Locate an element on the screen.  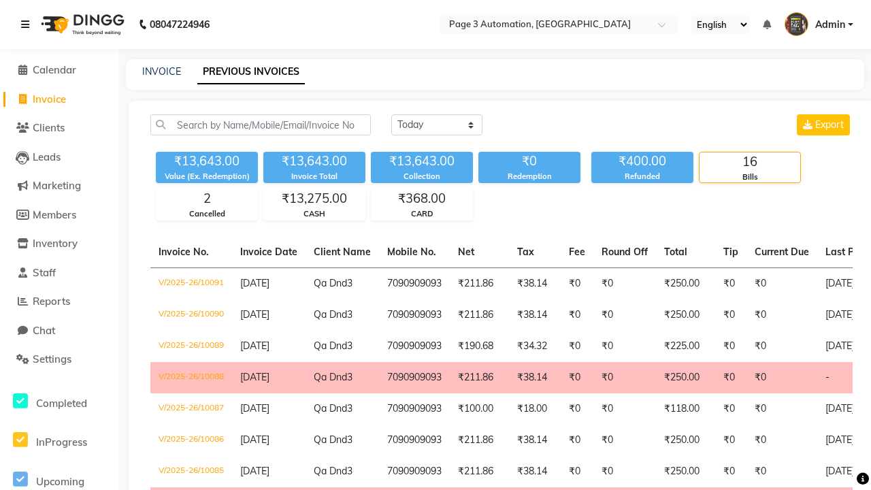
span: Invoice is located at coordinates (49, 99).